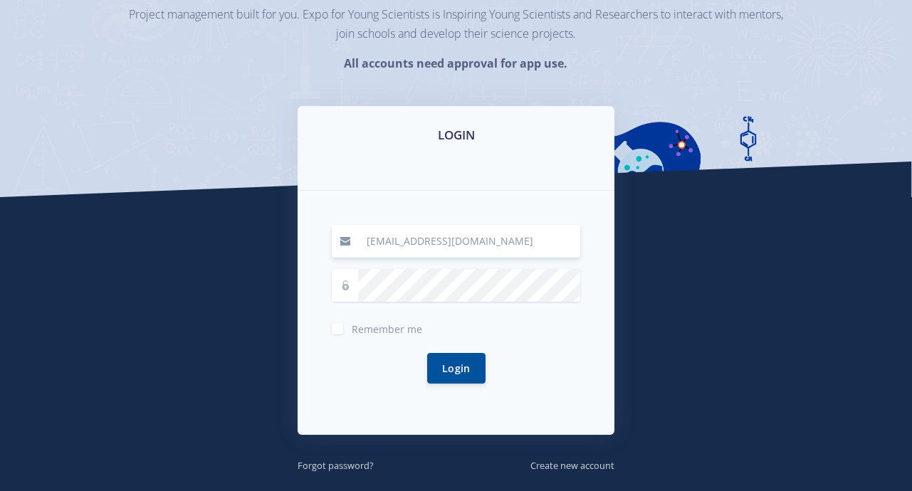  Describe the element at coordinates (335, 466) in the screenshot. I see `small: Forgot password?` at that location.